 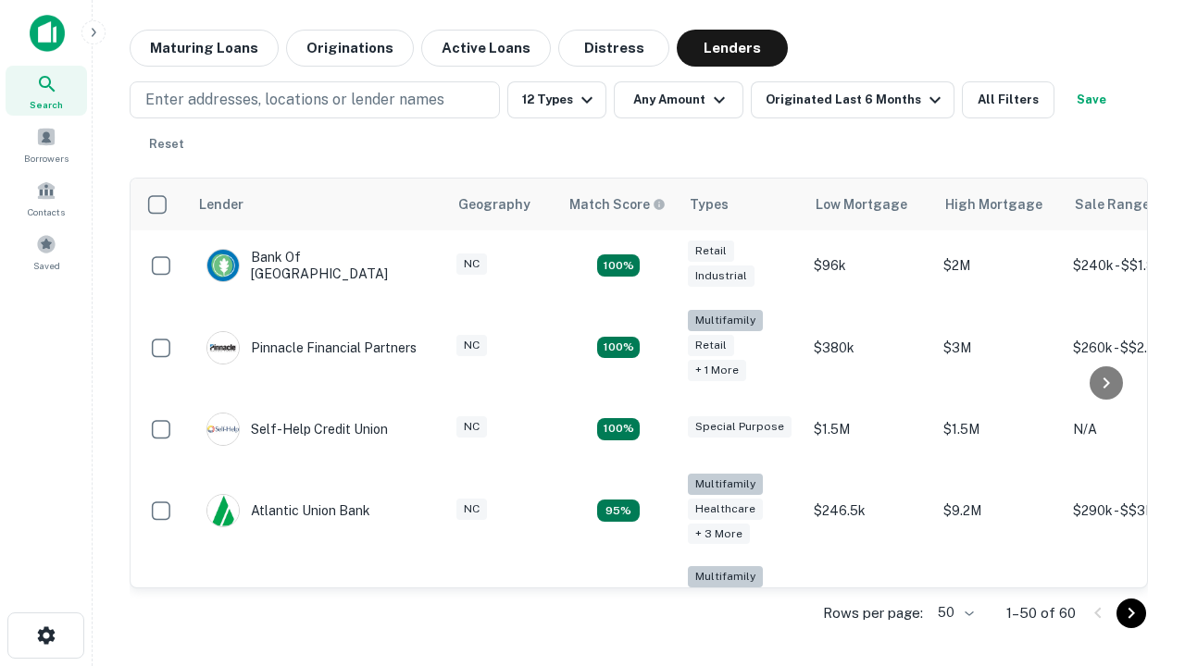 What do you see at coordinates (221, 205) in the screenshot?
I see `div: Lender` at bounding box center [221, 205].